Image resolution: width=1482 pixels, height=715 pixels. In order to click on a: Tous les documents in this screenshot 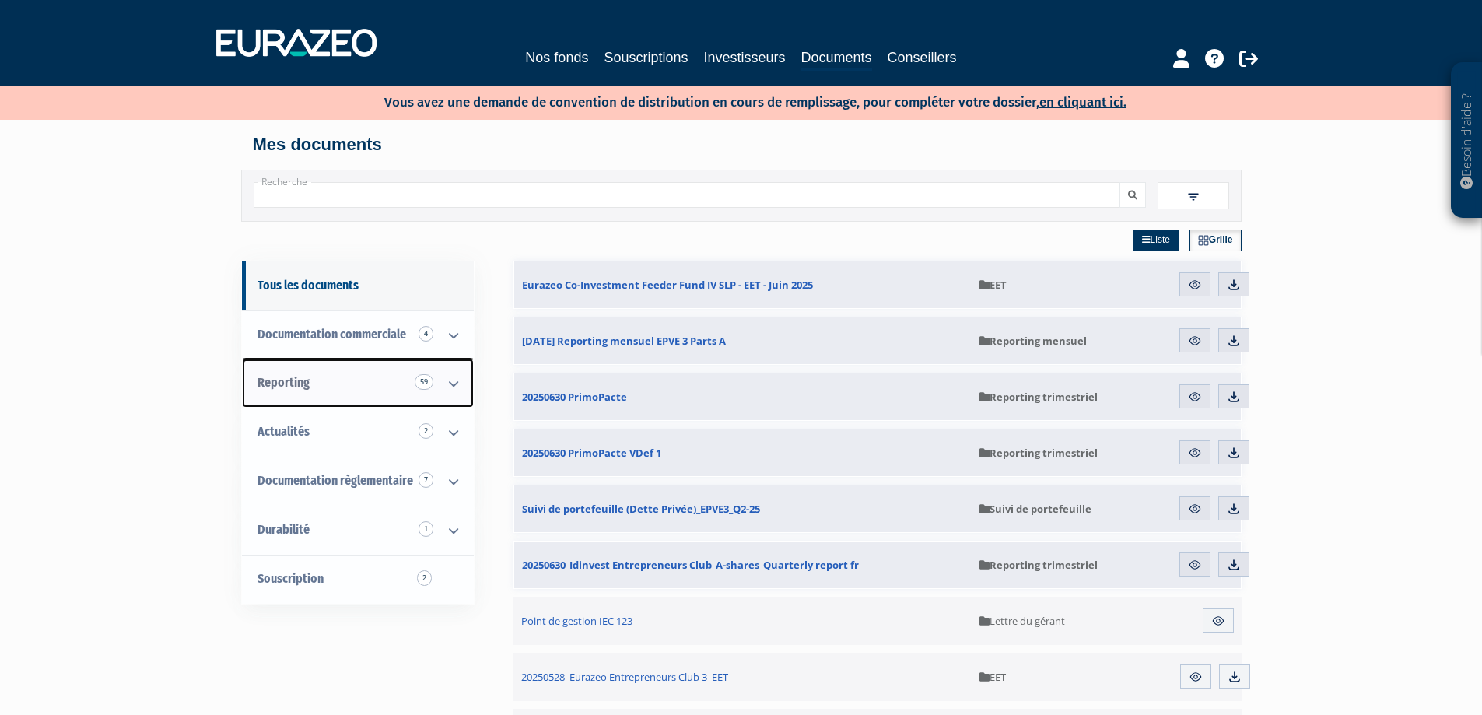, I will do `click(358, 286)`.